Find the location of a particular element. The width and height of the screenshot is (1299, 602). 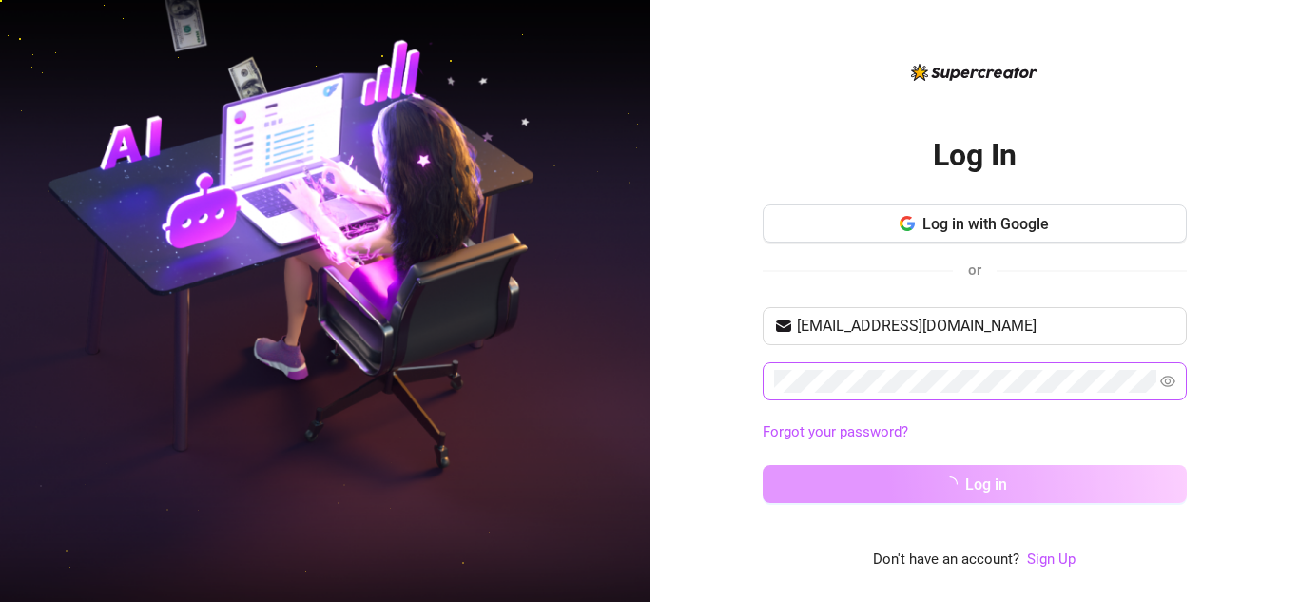

input: Your email is located at coordinates (986, 326).